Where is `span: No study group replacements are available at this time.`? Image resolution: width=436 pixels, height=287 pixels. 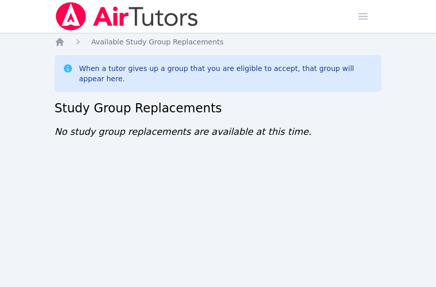 span: No study group replacements are available at this time. is located at coordinates (183, 131).